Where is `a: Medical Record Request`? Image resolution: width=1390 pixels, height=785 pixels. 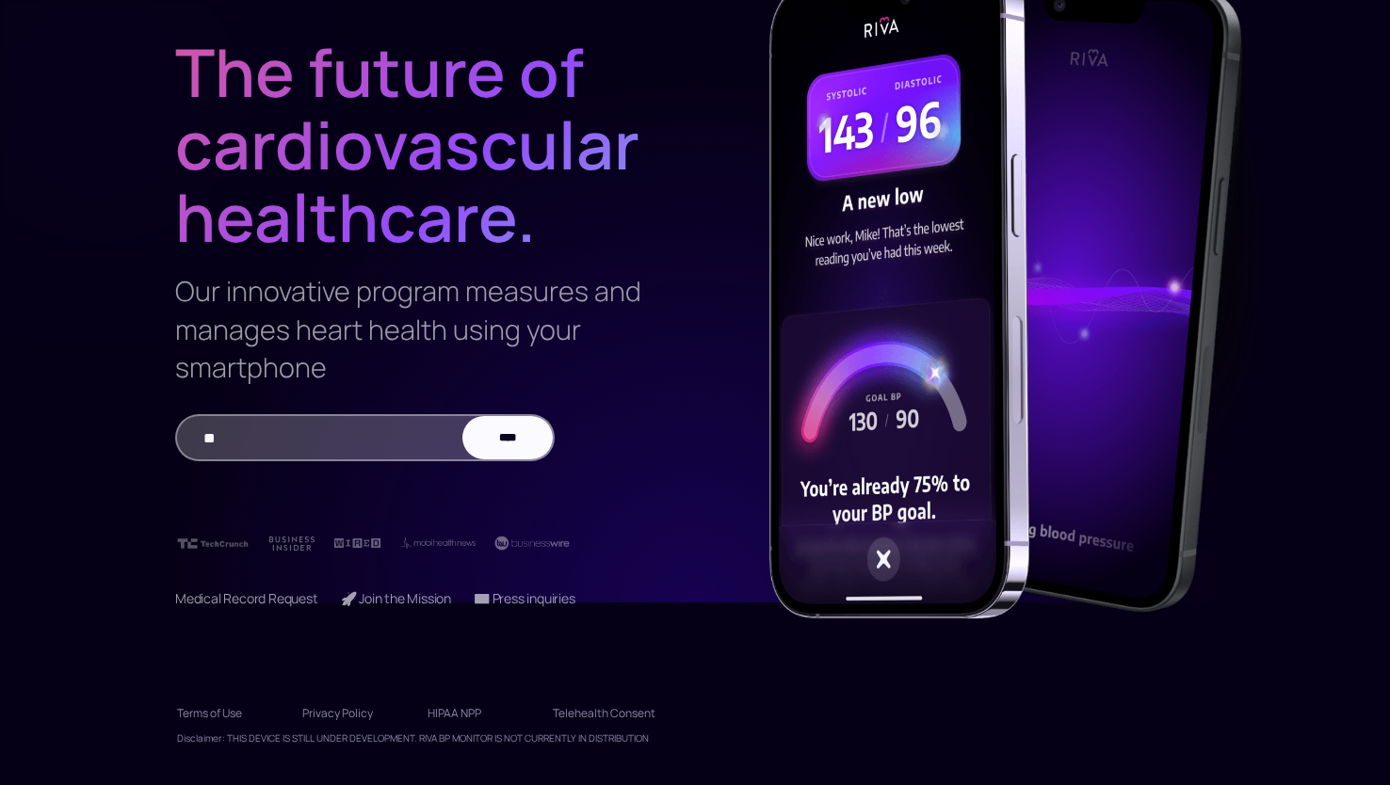
a: Medical Record Request is located at coordinates (247, 598).